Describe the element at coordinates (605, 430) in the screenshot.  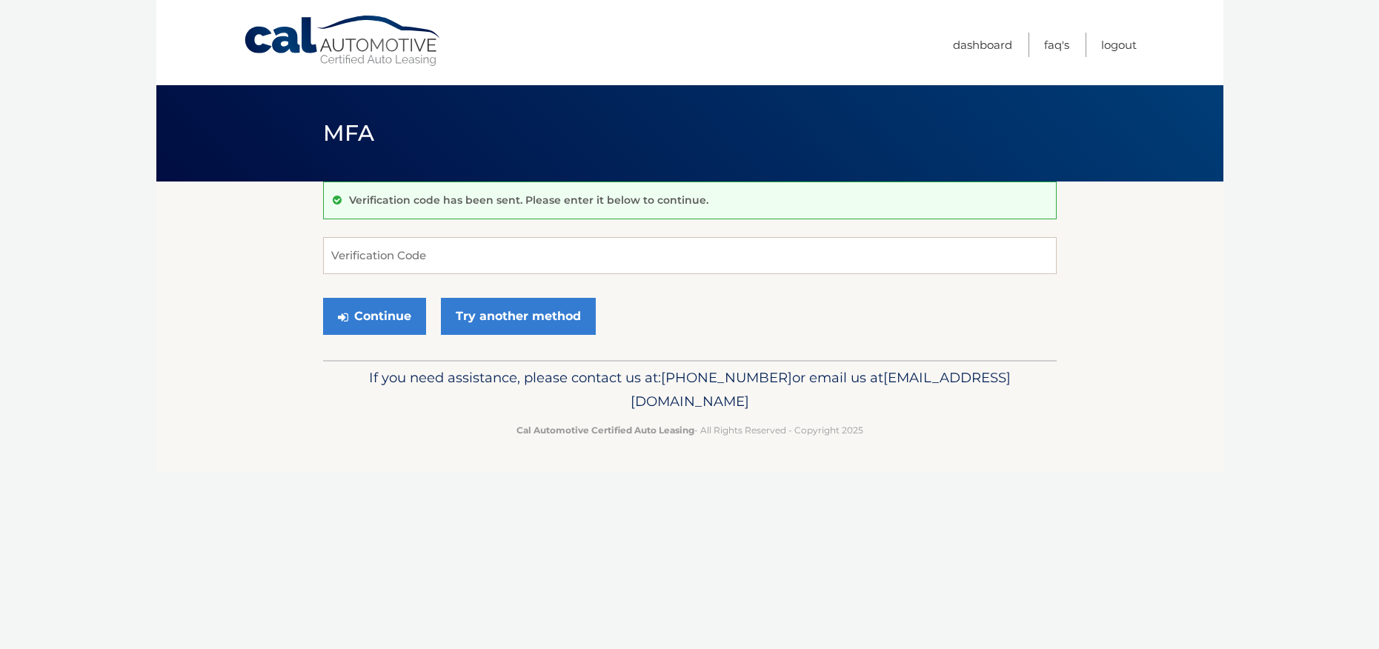
I see `strong: Cal Automotive Certified Auto Leasing` at that location.